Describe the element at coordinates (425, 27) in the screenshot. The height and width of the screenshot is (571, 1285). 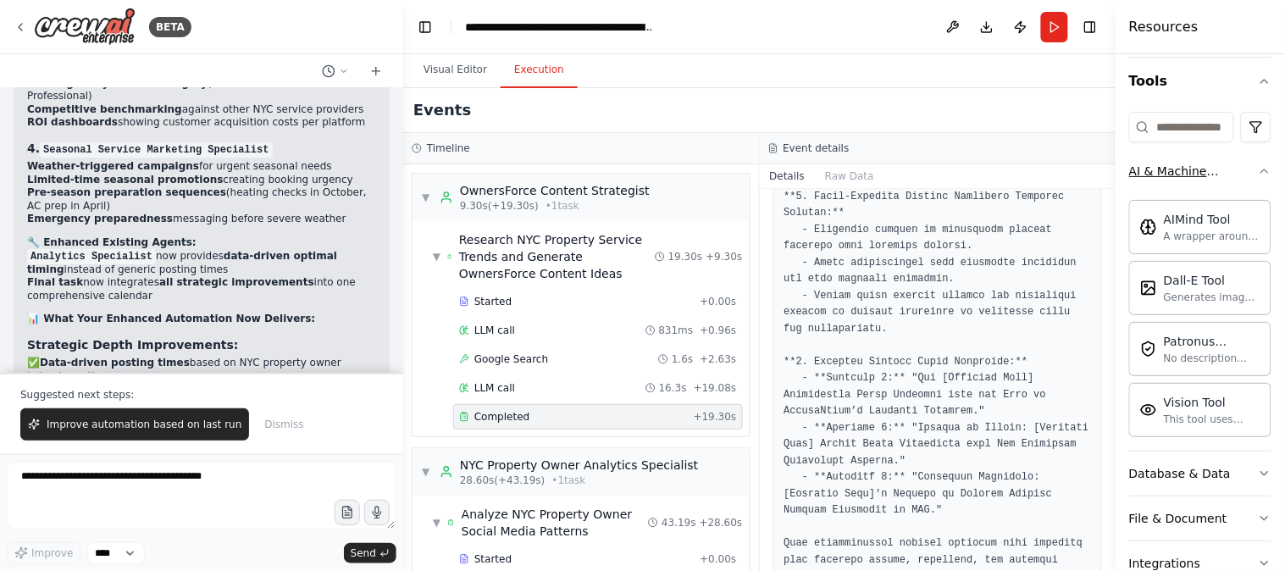
I see `button: Hide left sidebar` at that location.